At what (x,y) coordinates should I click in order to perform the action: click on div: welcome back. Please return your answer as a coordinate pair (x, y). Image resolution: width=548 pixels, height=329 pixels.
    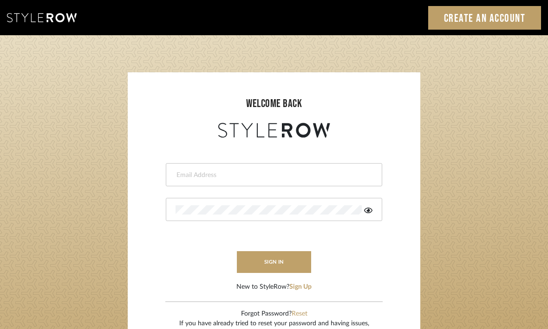
    Looking at the image, I should click on (274, 104).